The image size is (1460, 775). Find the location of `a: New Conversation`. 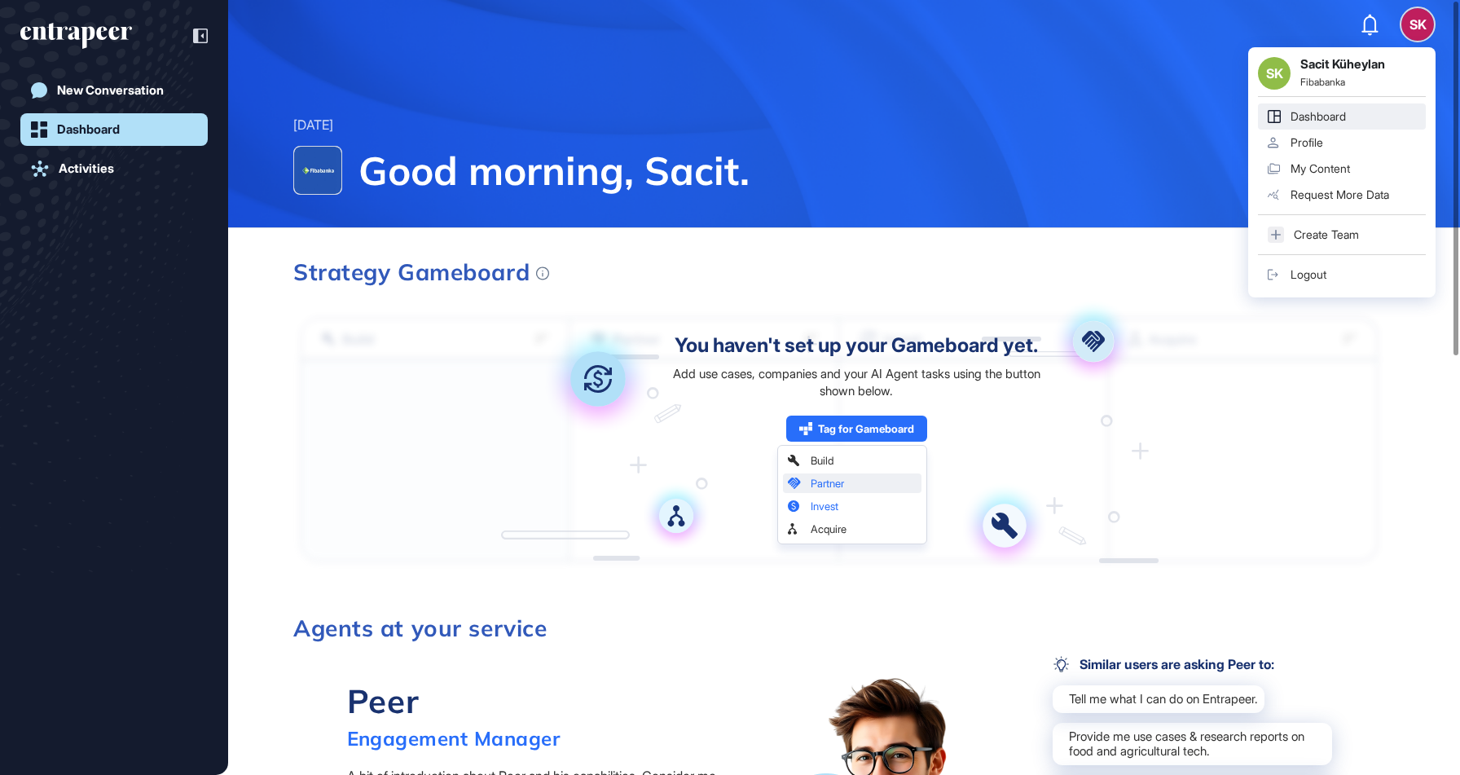

a: New Conversation is located at coordinates (114, 90).